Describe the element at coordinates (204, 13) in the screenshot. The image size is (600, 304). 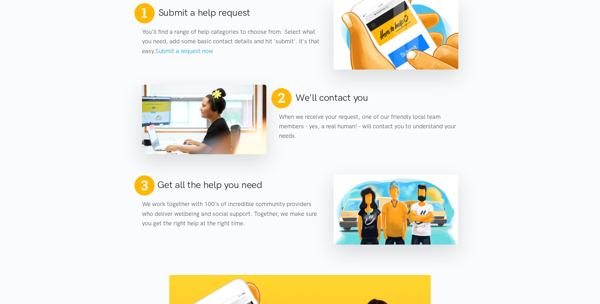
I see `h2: Submit a help request` at that location.